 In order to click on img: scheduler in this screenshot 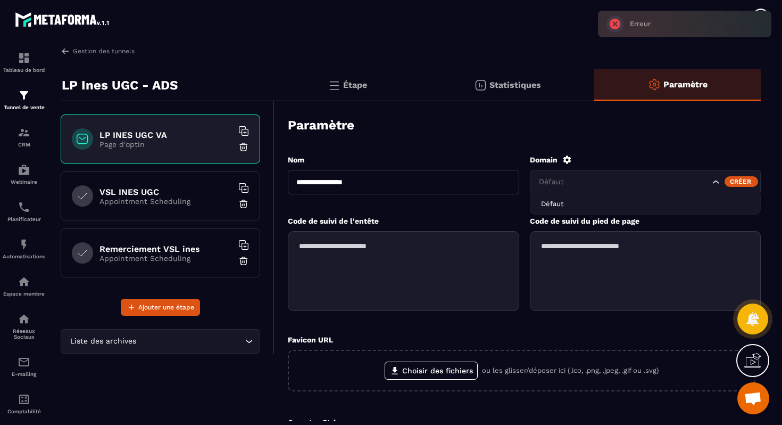, I will do `click(24, 207)`.